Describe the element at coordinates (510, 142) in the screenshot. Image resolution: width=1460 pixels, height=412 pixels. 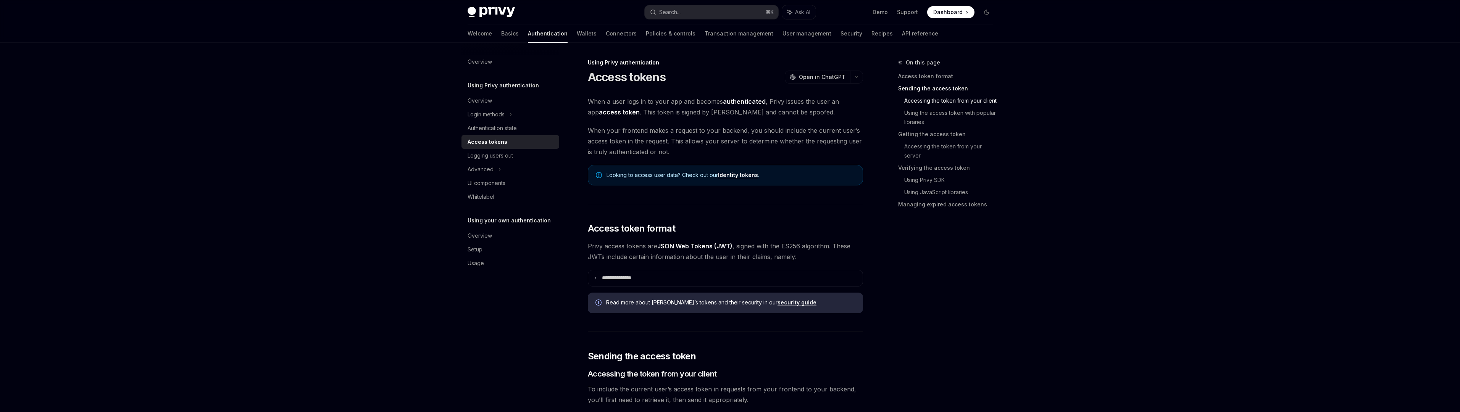
I see `a: Access tokens` at that location.